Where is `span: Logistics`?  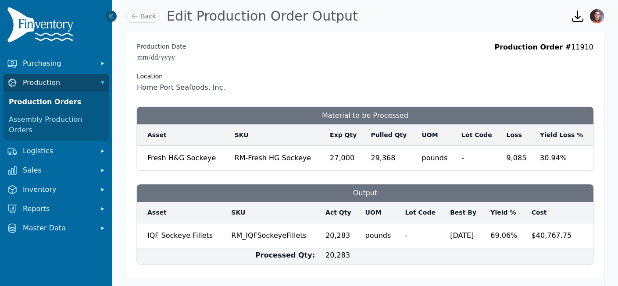 span: Logistics is located at coordinates (58, 151).